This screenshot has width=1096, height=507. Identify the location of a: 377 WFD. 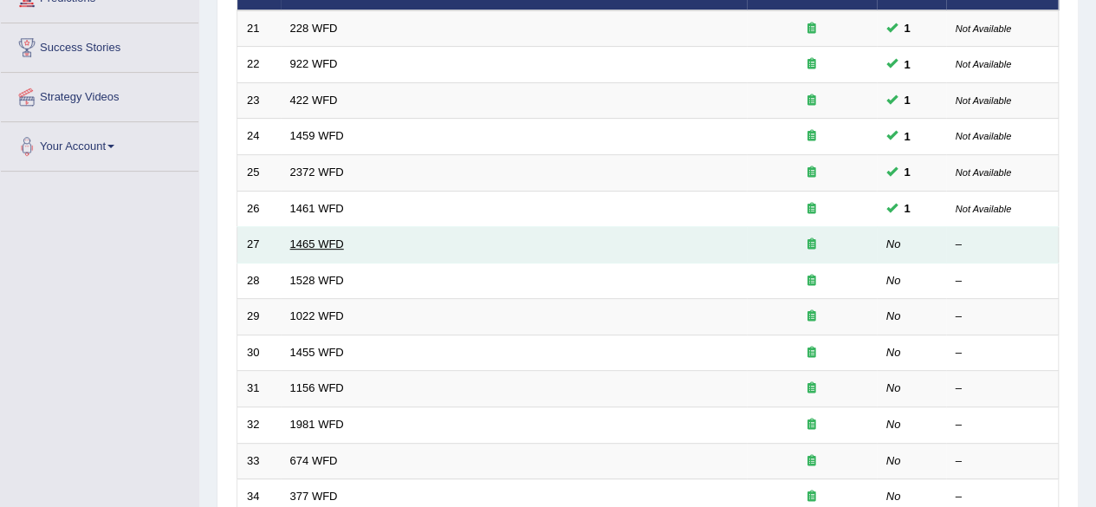
(314, 495).